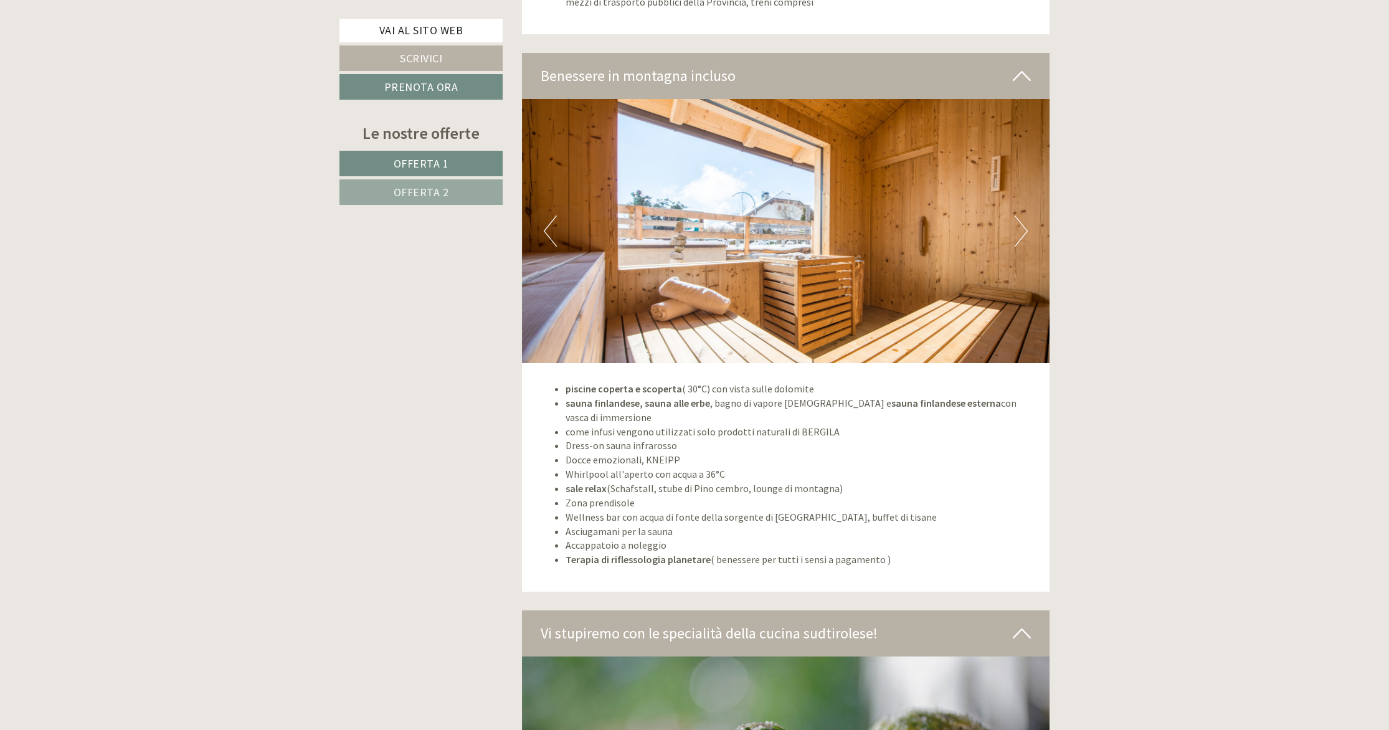  I want to click on li: Docce emozionali, KNEIPP, so click(798, 460).